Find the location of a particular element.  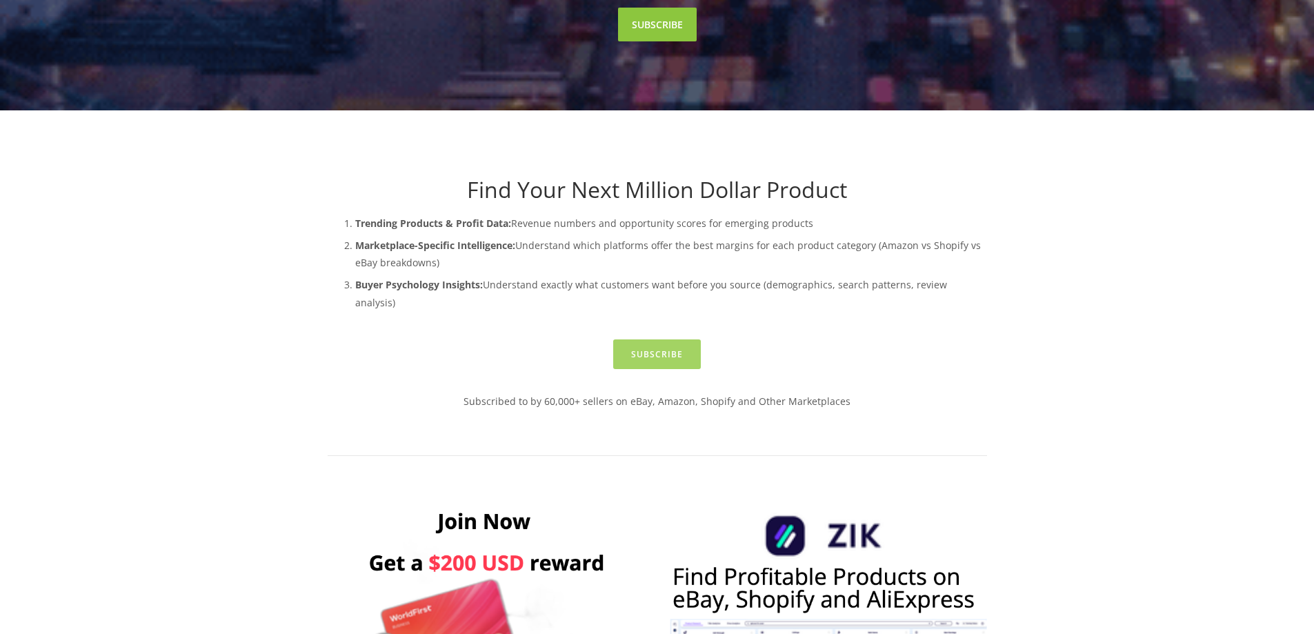

p: Subscribed to by 60,000+ sellers on eBay, Amazon, Shopify and Other Marketplaces is located at coordinates (657, 401).